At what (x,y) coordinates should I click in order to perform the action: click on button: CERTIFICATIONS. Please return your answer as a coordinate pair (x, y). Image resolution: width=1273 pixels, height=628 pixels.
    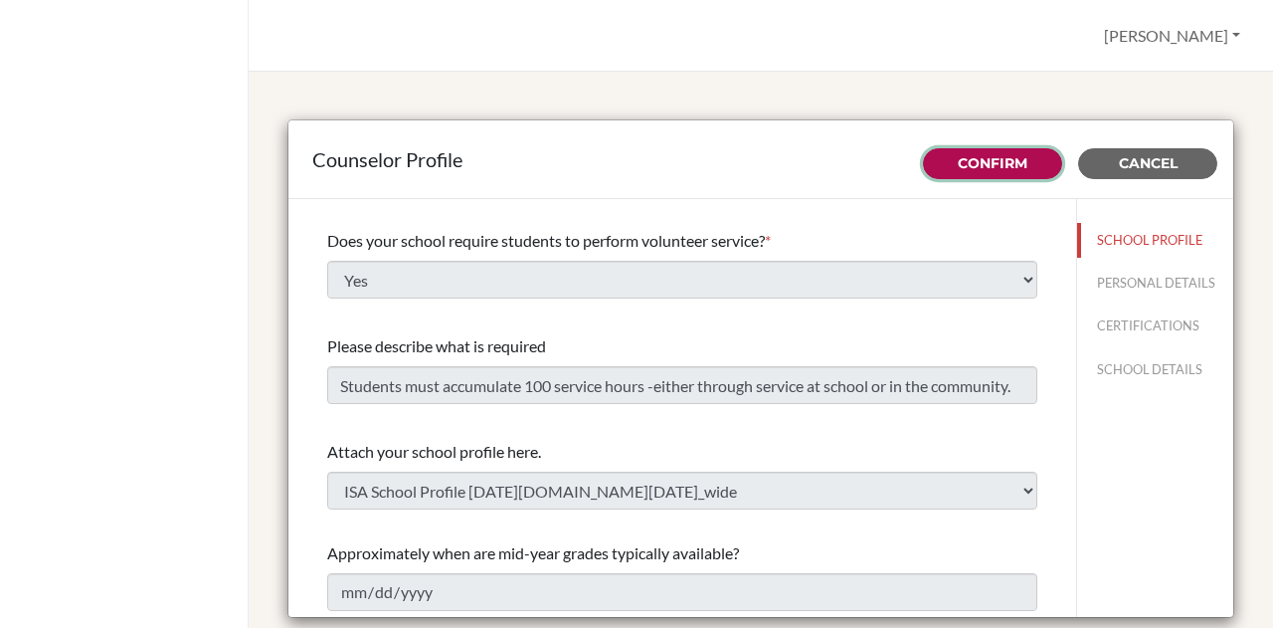
    Looking at the image, I should click on (1155, 325).